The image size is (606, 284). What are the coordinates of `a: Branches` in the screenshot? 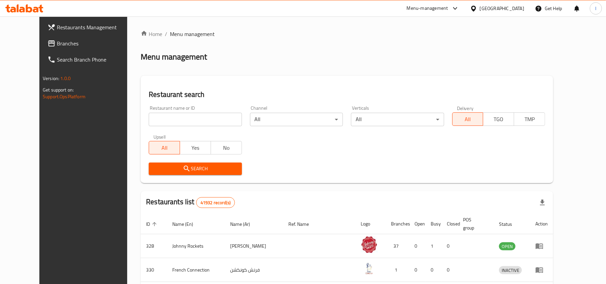 It's located at (91, 43).